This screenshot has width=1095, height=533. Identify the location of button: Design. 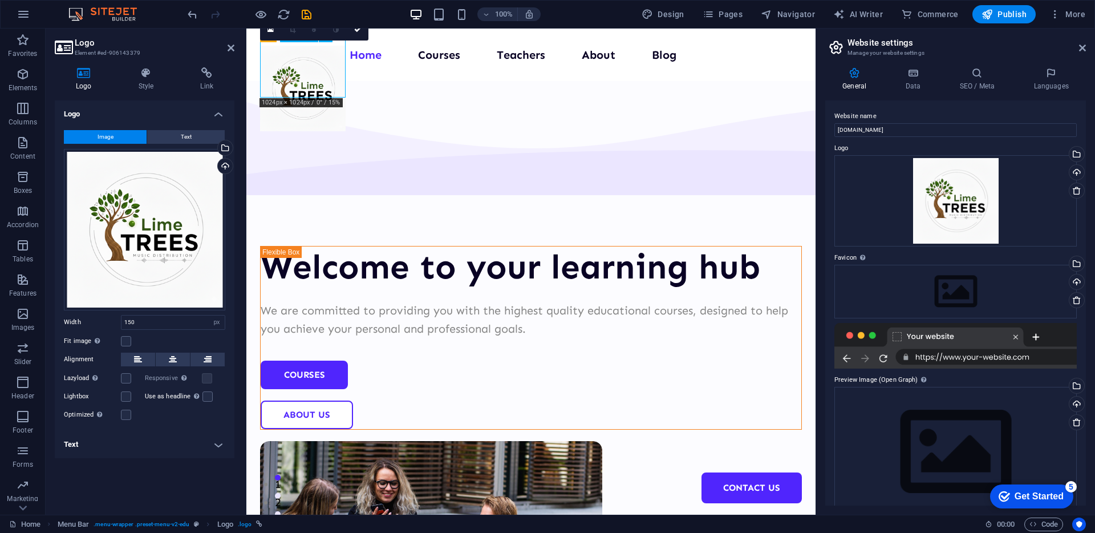
(663, 14).